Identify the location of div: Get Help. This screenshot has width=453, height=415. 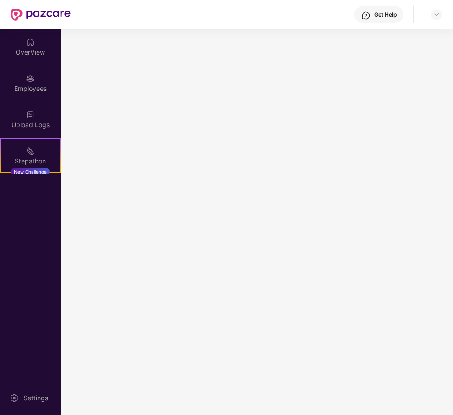
(386, 15).